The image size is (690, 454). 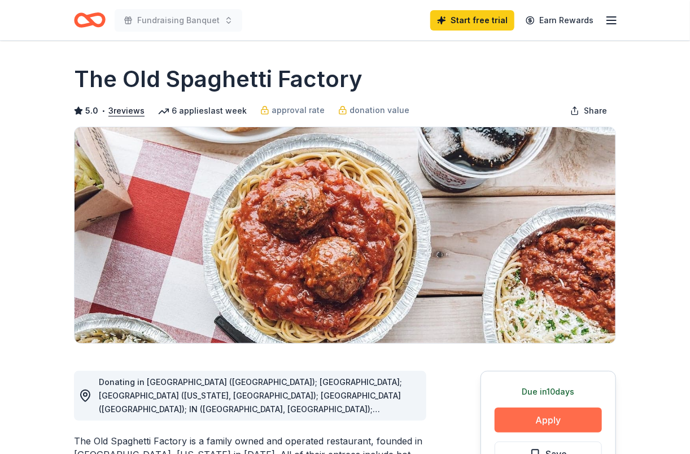 I want to click on a: Home, so click(x=90, y=20).